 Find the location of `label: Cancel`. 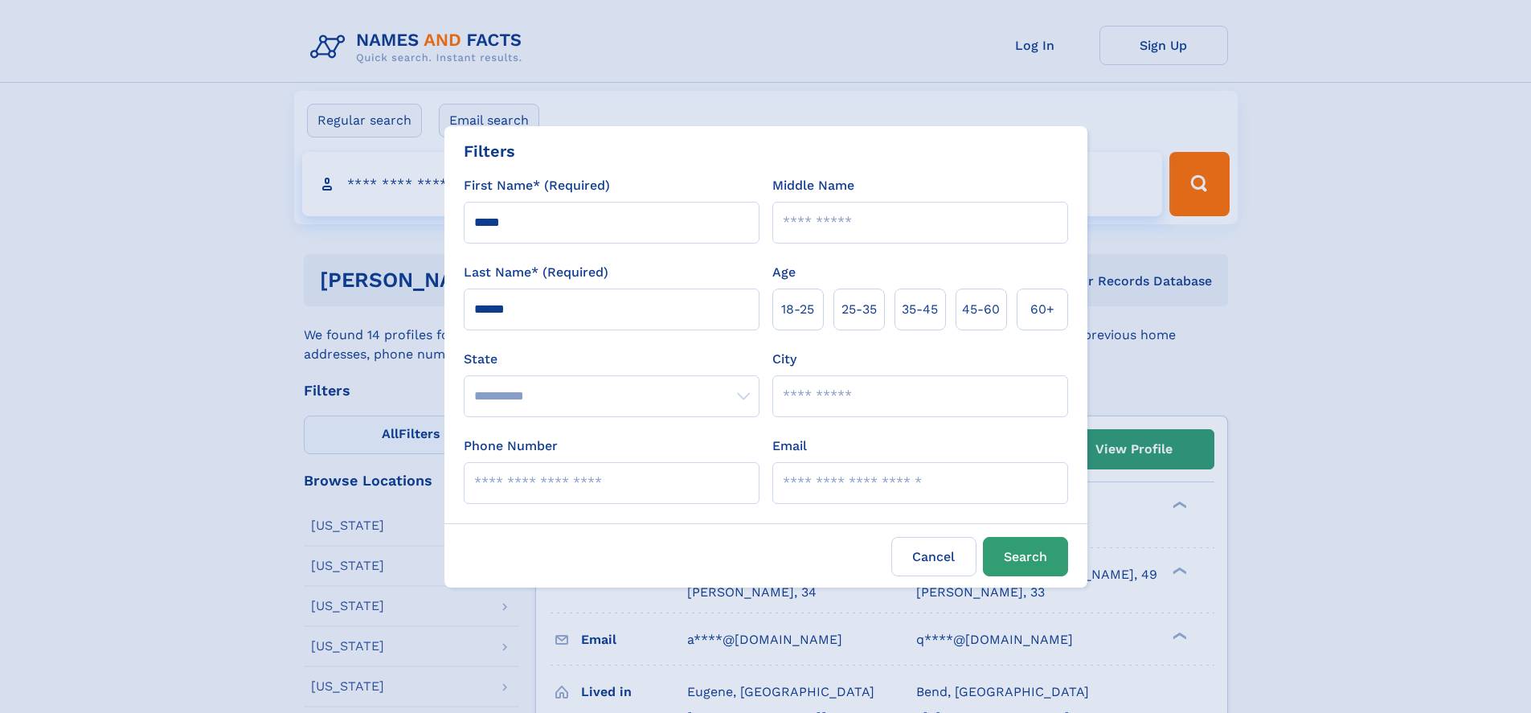

label: Cancel is located at coordinates (934, 556).